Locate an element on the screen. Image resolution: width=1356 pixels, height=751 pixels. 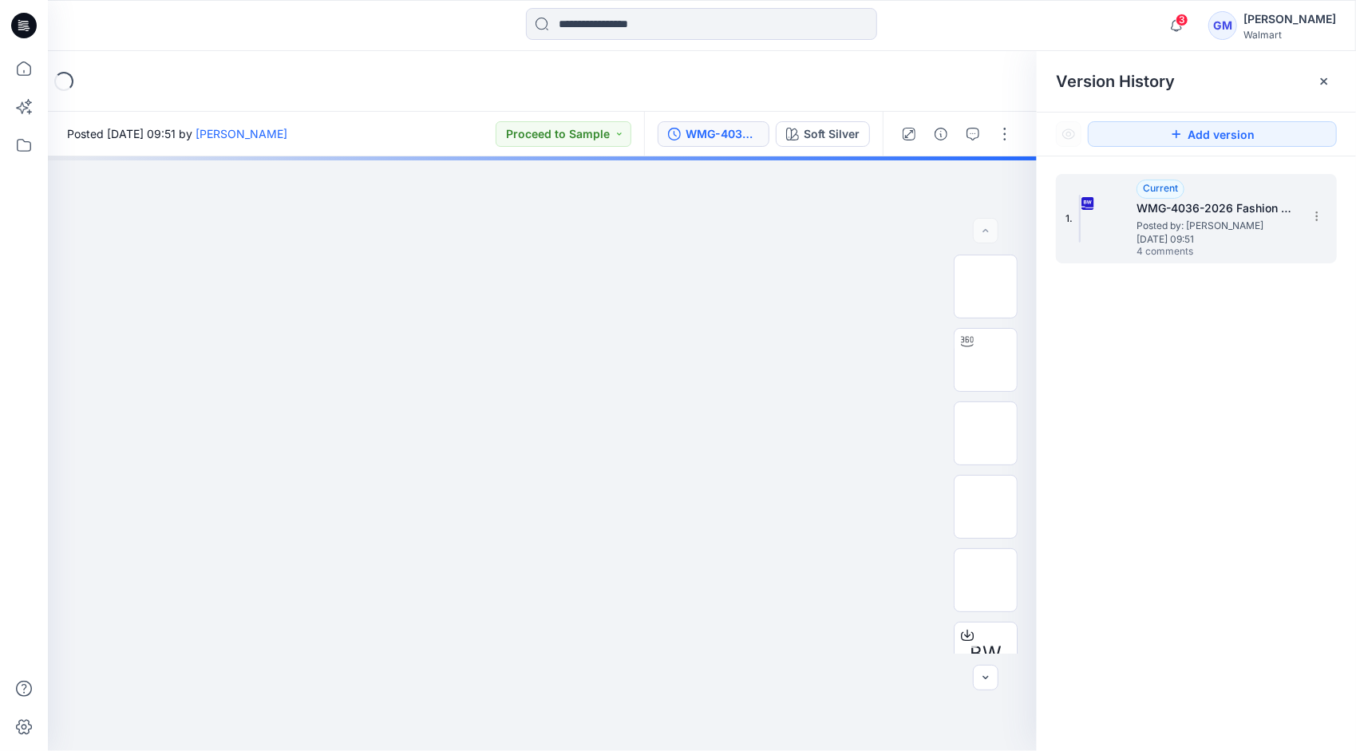
span: 4 comments is located at coordinates (1192, 252).